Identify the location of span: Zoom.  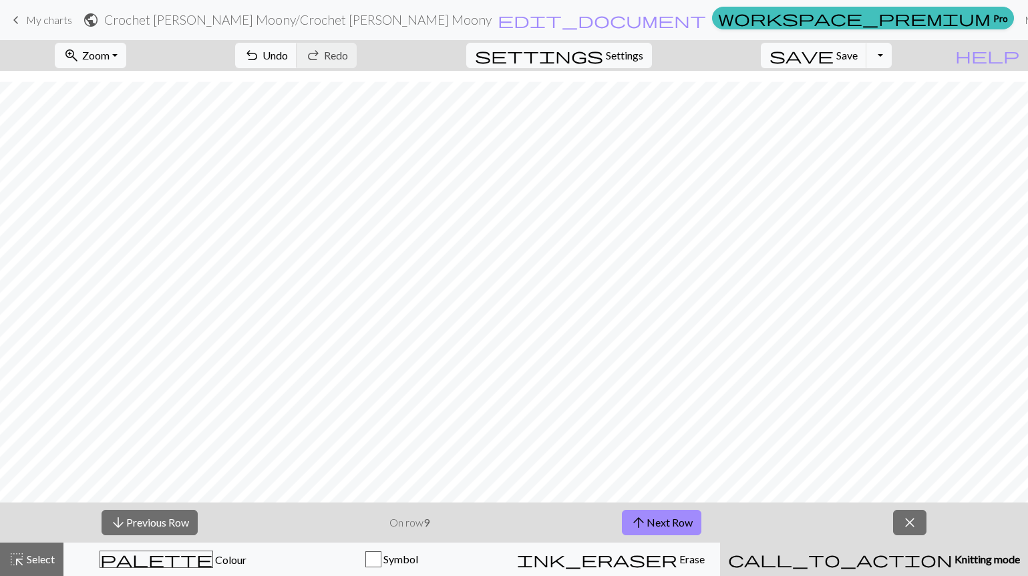
(96, 55).